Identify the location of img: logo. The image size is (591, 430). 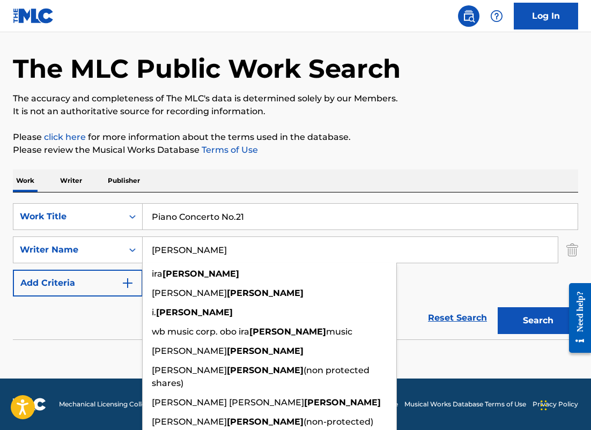
(30, 404).